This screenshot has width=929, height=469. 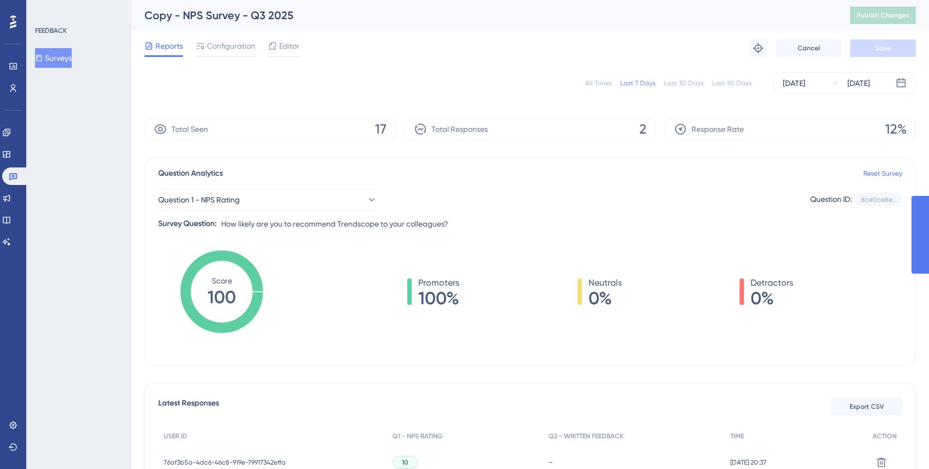 What do you see at coordinates (809, 48) in the screenshot?
I see `button: Cancel` at bounding box center [809, 48].